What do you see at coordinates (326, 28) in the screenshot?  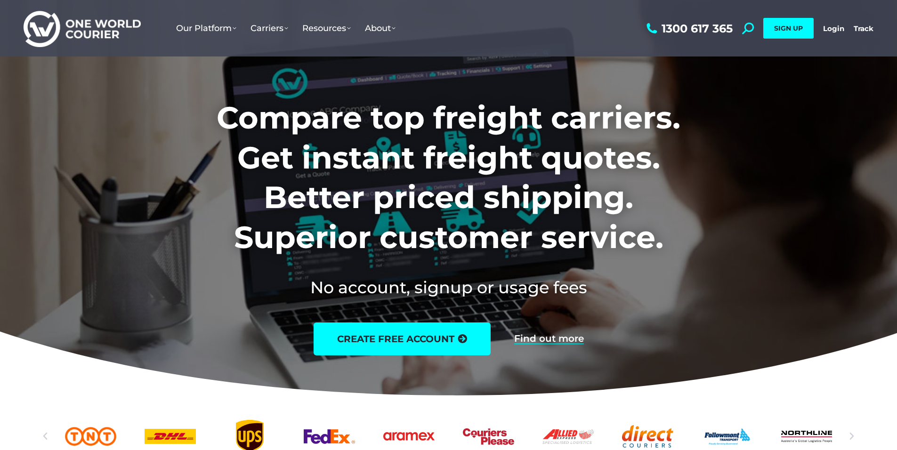 I see `a: Resources` at bounding box center [326, 28].